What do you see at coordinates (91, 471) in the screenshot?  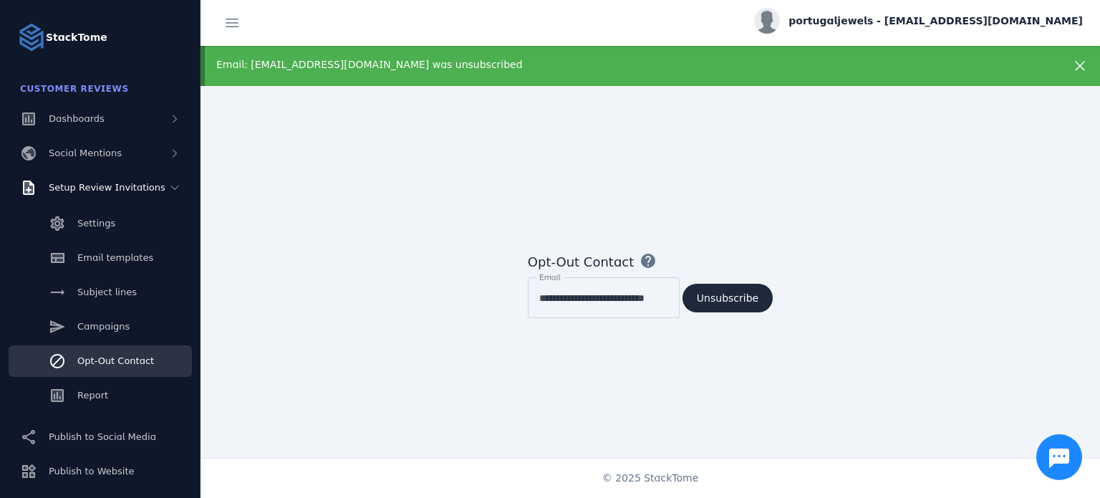 I see `span: Publish to Website` at bounding box center [91, 471].